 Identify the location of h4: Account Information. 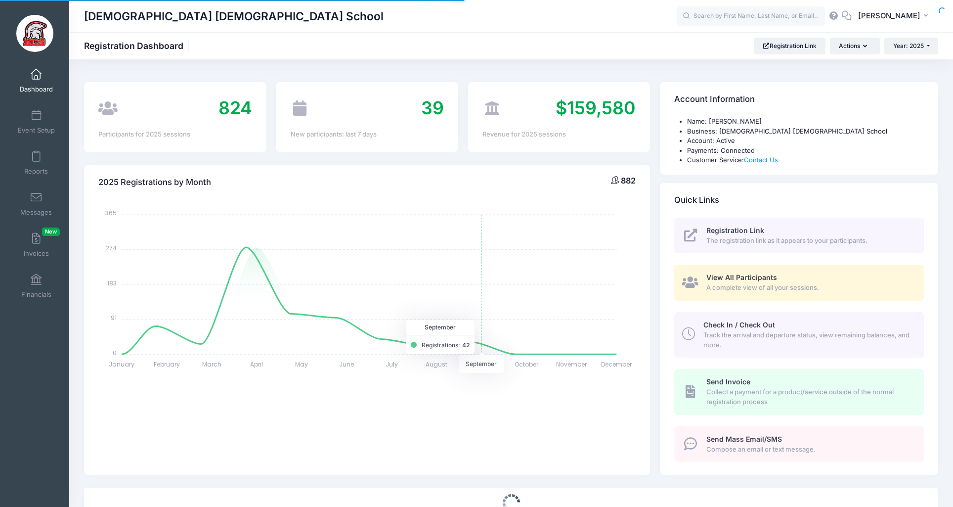
(714, 99).